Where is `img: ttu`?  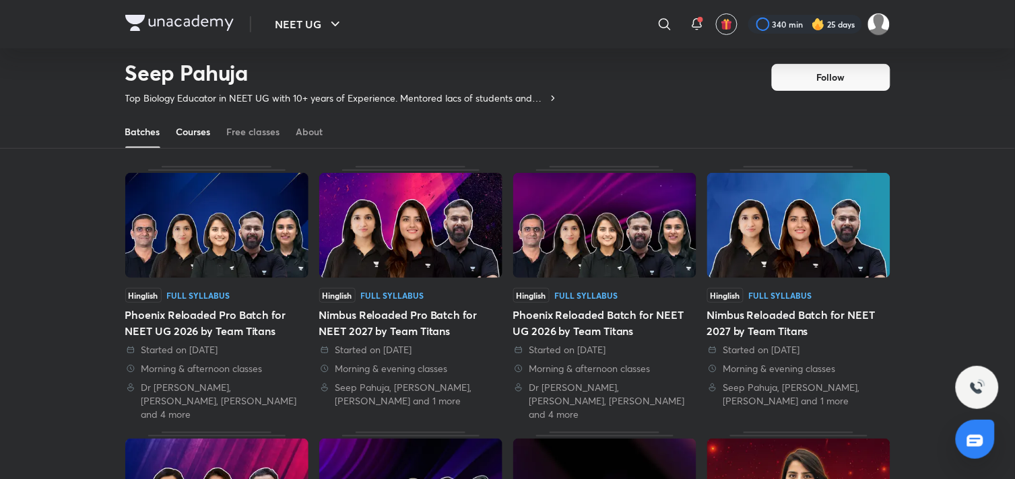
img: ttu is located at coordinates (977, 388).